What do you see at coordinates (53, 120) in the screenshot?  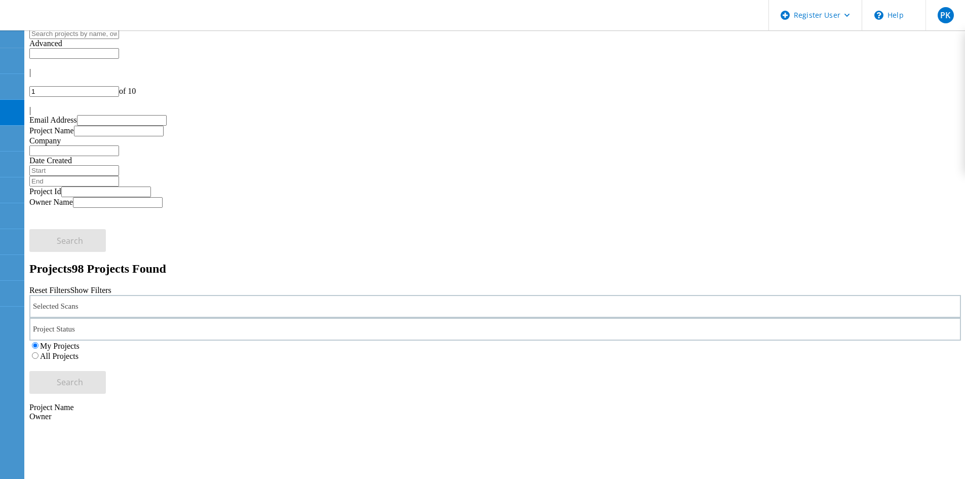 I see `label: Email Address` at bounding box center [53, 120].